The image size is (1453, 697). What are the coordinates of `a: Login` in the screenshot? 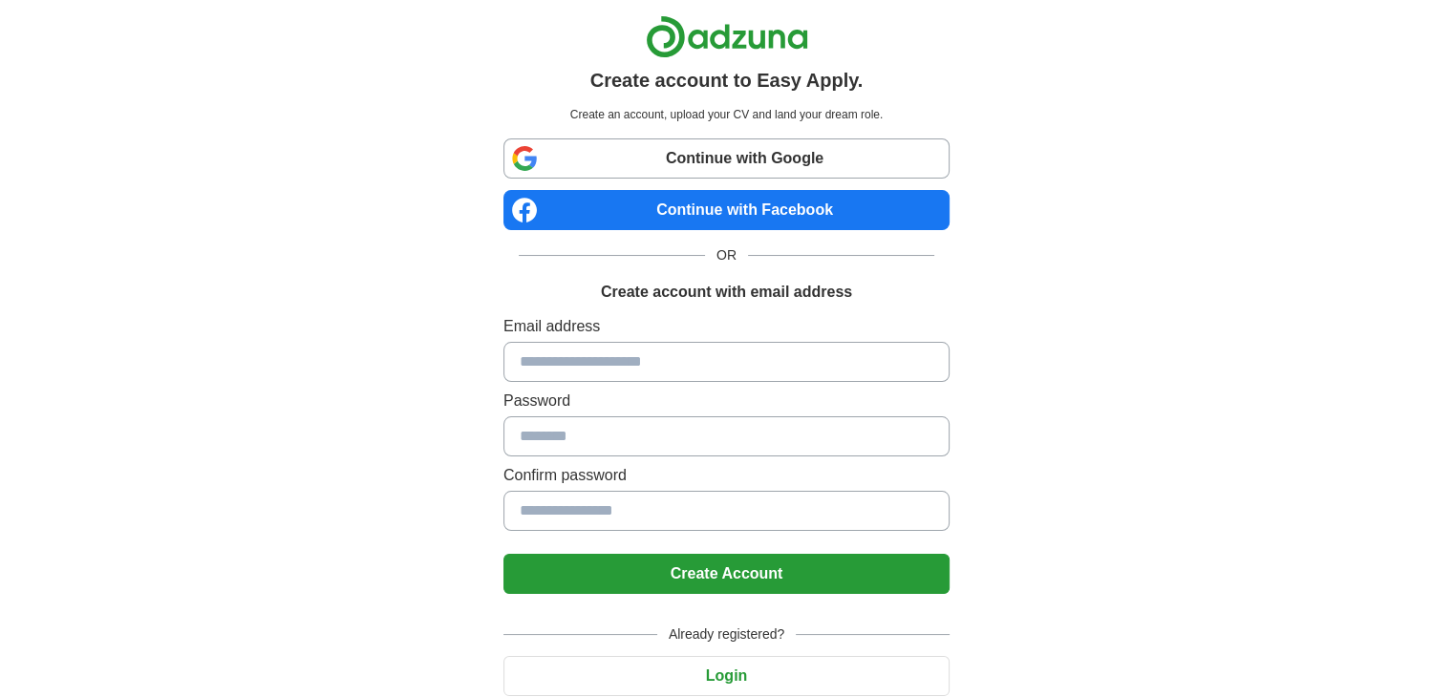 It's located at (726, 675).